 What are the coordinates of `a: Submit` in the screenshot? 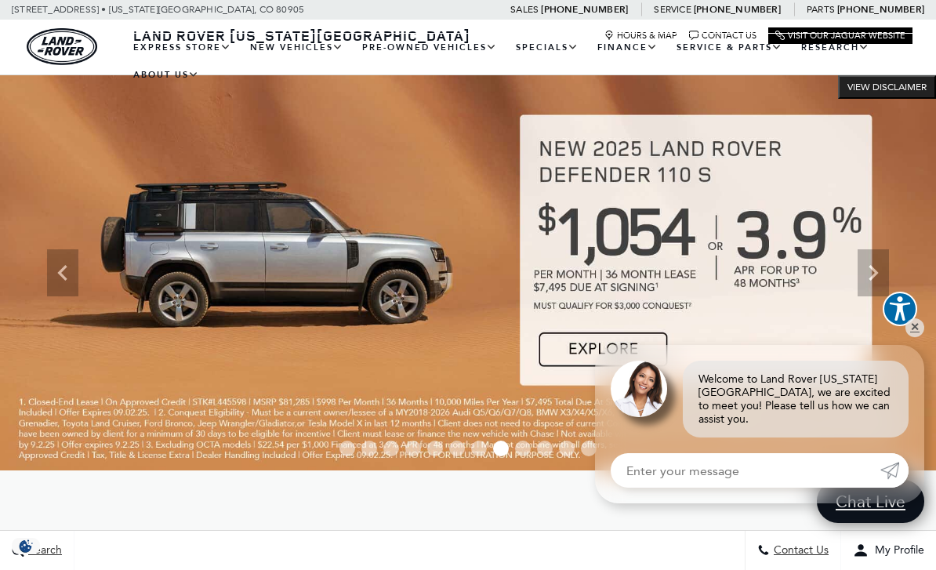 It's located at (894, 470).